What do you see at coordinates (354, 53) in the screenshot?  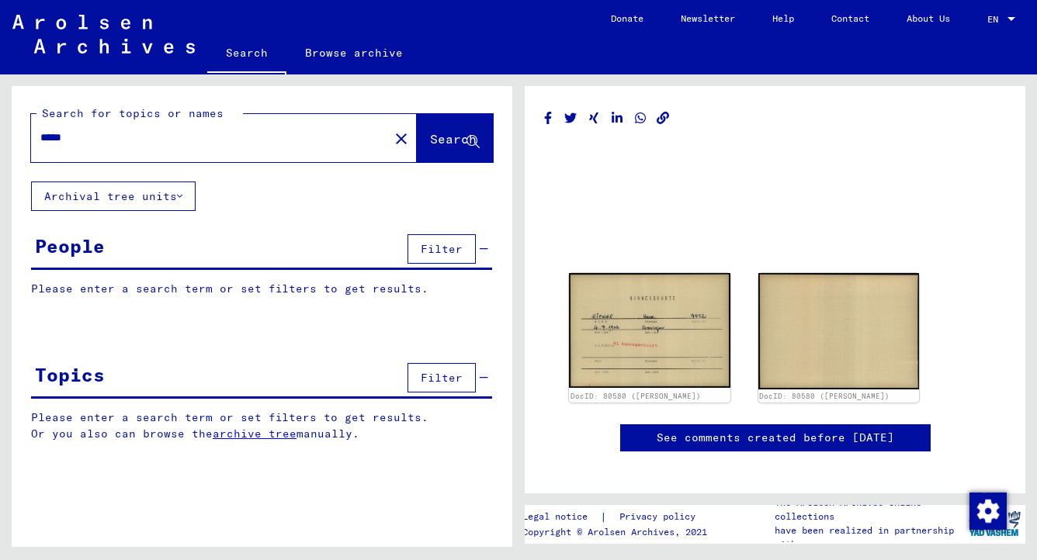 I see `a: Browse archive` at bounding box center [354, 53].